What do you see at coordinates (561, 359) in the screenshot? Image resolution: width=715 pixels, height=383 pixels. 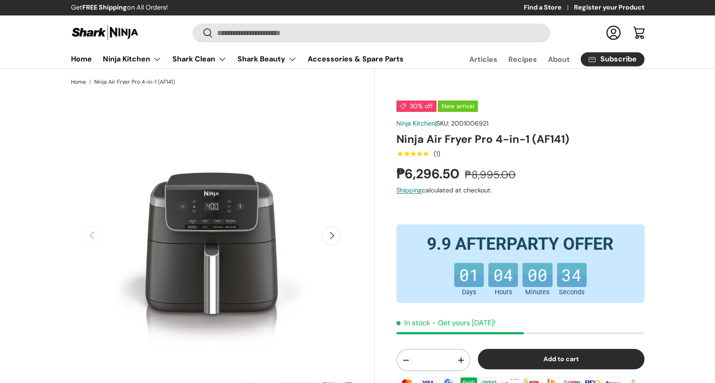 I see `button: Add to cart` at bounding box center [561, 359].